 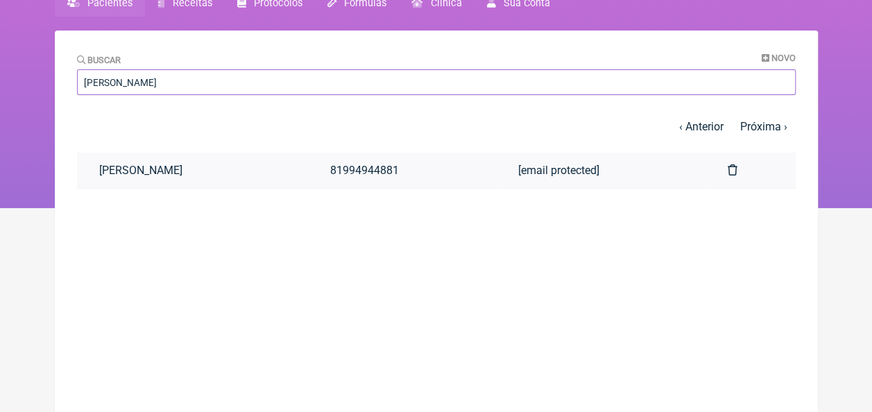 What do you see at coordinates (778, 58) in the screenshot?
I see `a: Novo` at bounding box center [778, 58].